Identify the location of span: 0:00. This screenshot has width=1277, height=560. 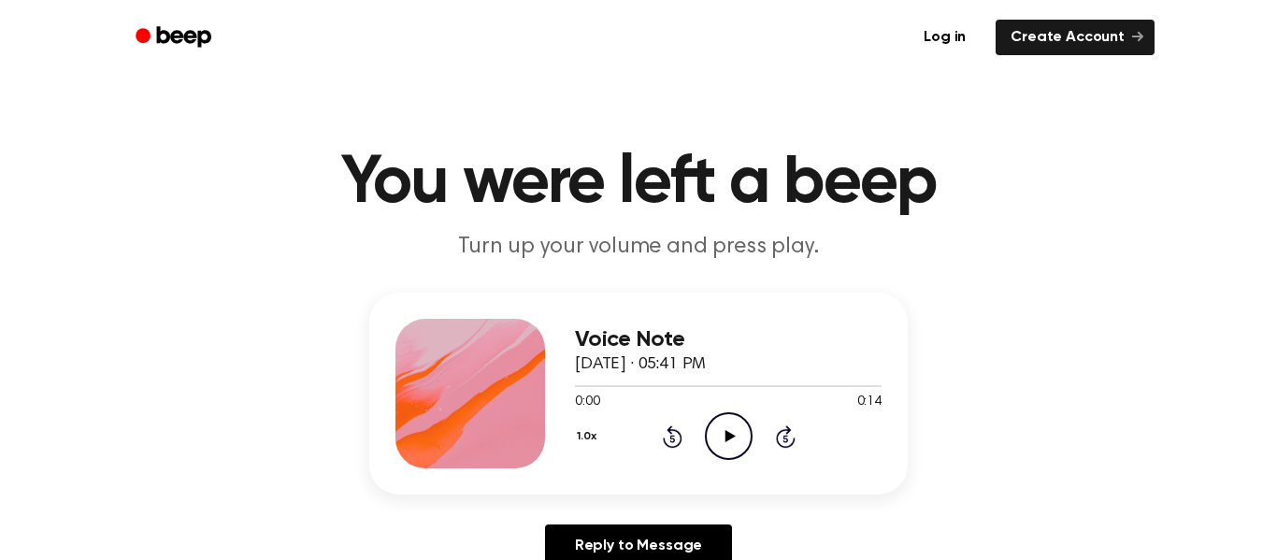
(587, 402).